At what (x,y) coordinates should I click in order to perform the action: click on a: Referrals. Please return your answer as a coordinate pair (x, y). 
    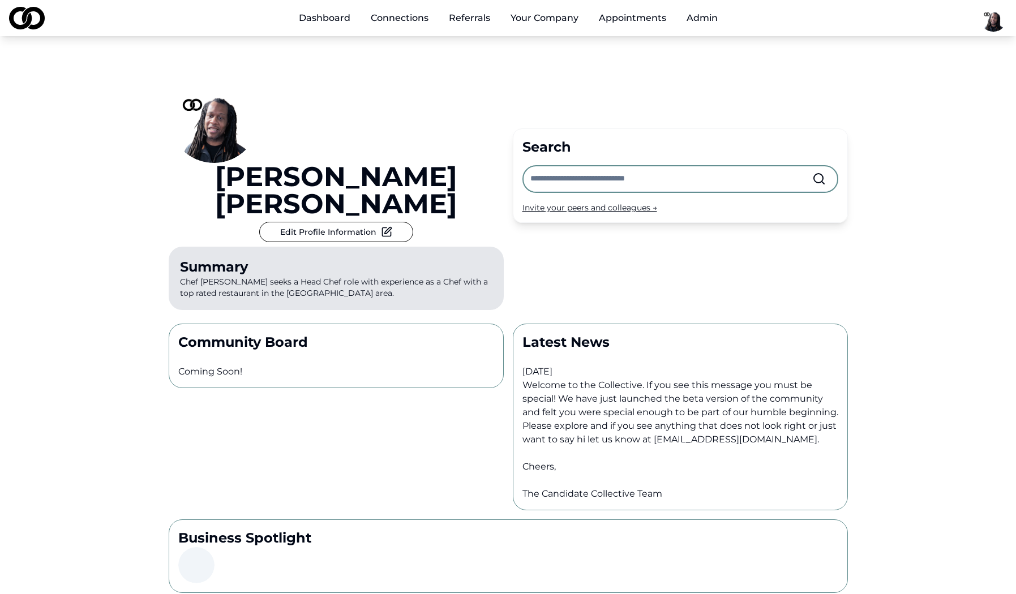
    Looking at the image, I should click on (469, 18).